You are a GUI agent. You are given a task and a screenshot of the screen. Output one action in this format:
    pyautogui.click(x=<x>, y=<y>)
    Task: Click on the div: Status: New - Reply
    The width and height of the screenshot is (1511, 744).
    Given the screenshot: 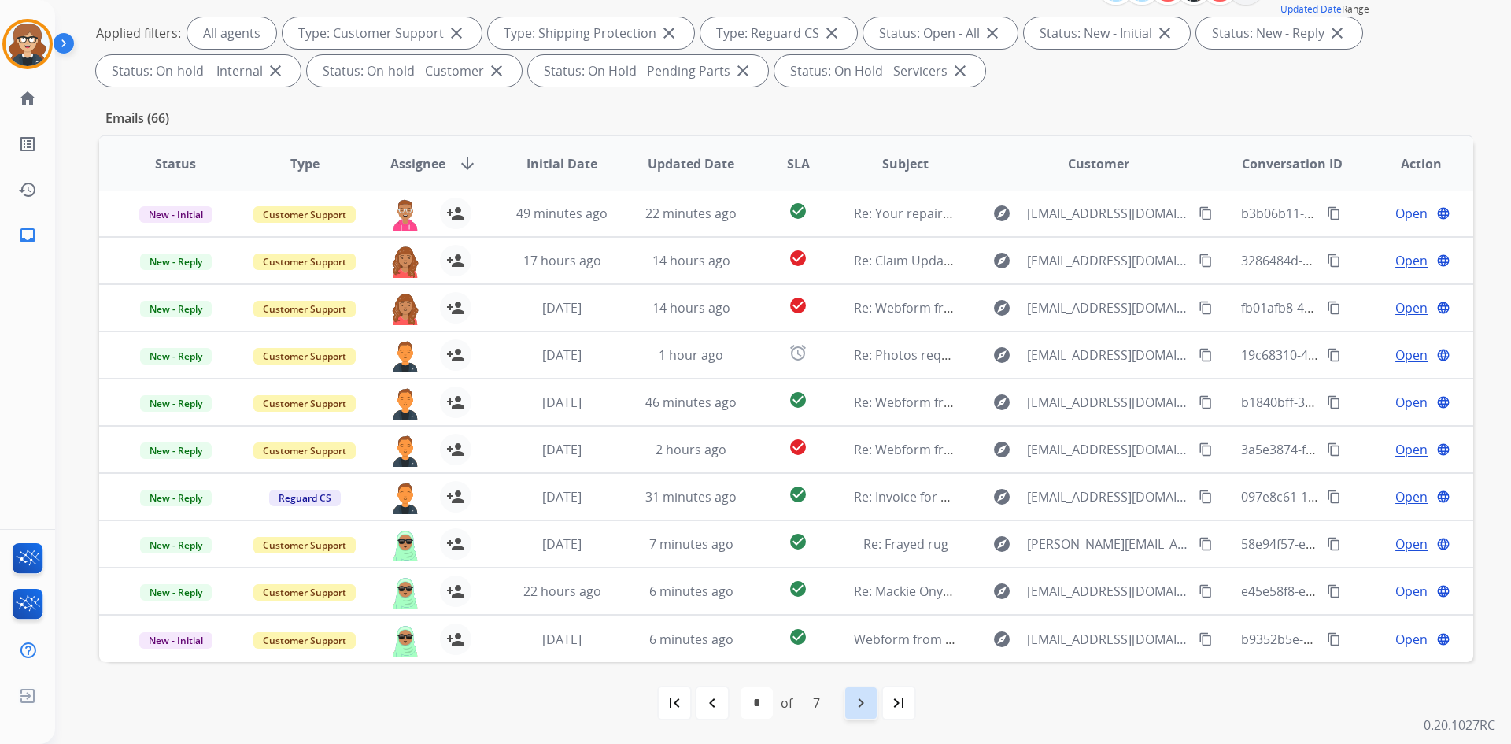 What is the action you would take?
    pyautogui.click(x=1279, y=33)
    